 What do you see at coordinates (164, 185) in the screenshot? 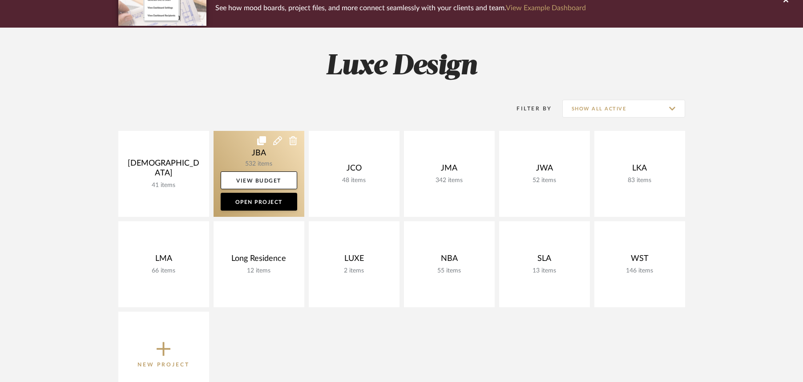
I see `div: 41 items` at bounding box center [164, 185].